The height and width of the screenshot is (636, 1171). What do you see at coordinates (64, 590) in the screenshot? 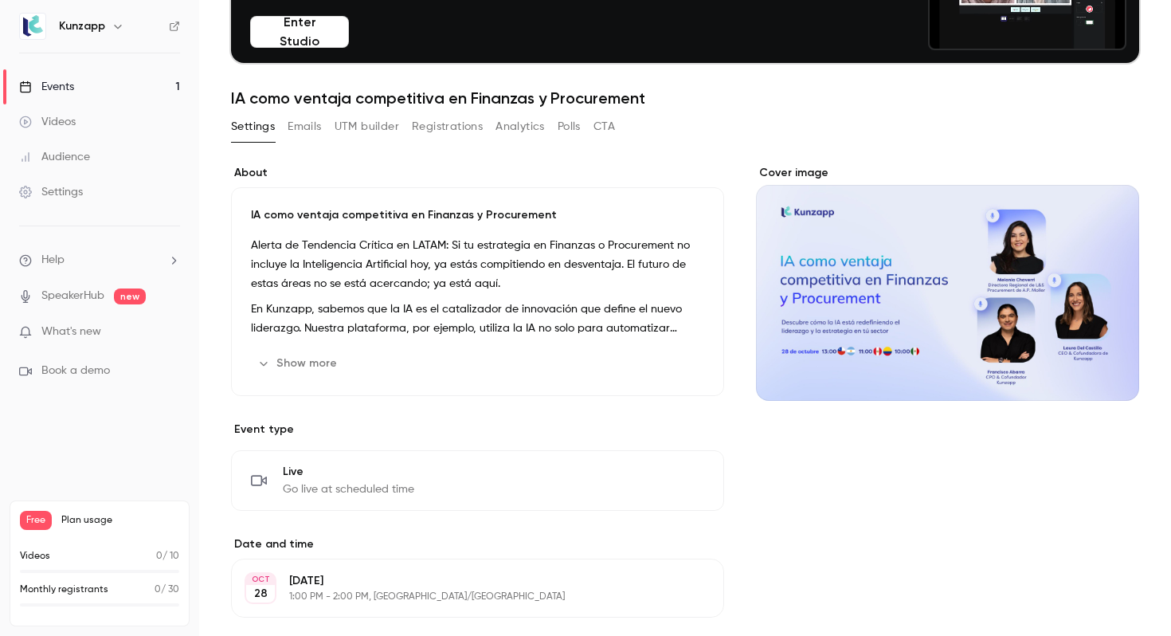
I see `p: Monthly registrants` at bounding box center [64, 590].